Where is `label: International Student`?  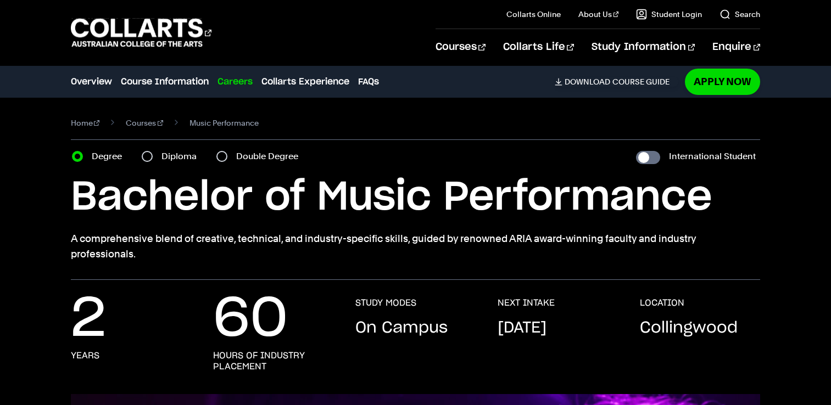 label: International Student is located at coordinates (712, 156).